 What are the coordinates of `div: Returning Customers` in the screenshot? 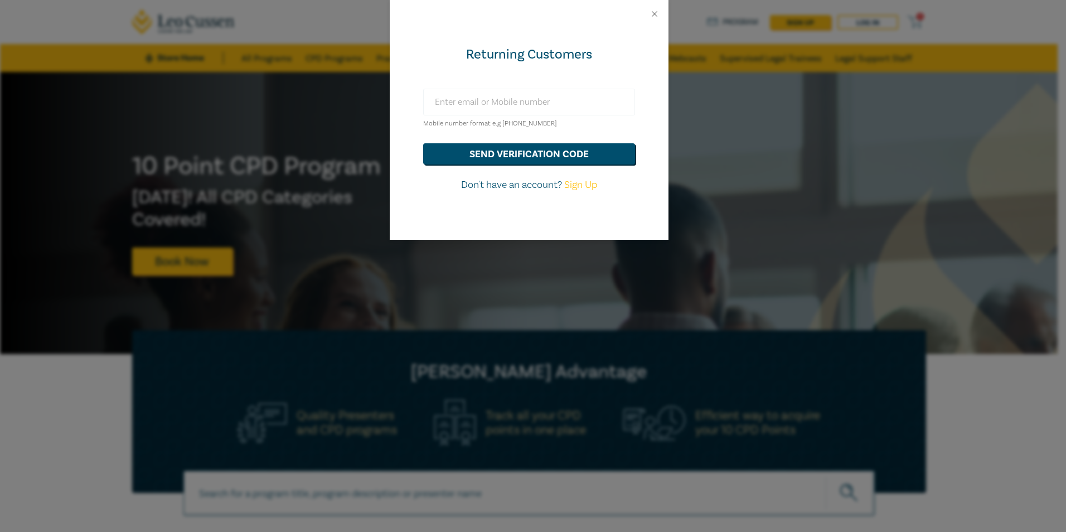 It's located at (529, 55).